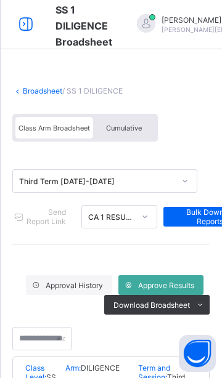 The width and height of the screenshot is (222, 378). What do you see at coordinates (73, 368) in the screenshot?
I see `span: Arm:` at bounding box center [73, 368].